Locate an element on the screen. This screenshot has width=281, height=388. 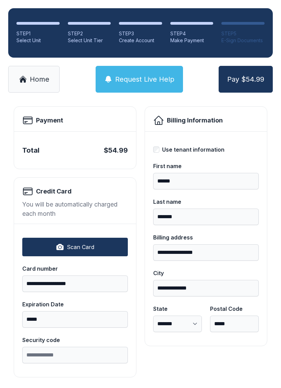
div: State is located at coordinates (178, 308).